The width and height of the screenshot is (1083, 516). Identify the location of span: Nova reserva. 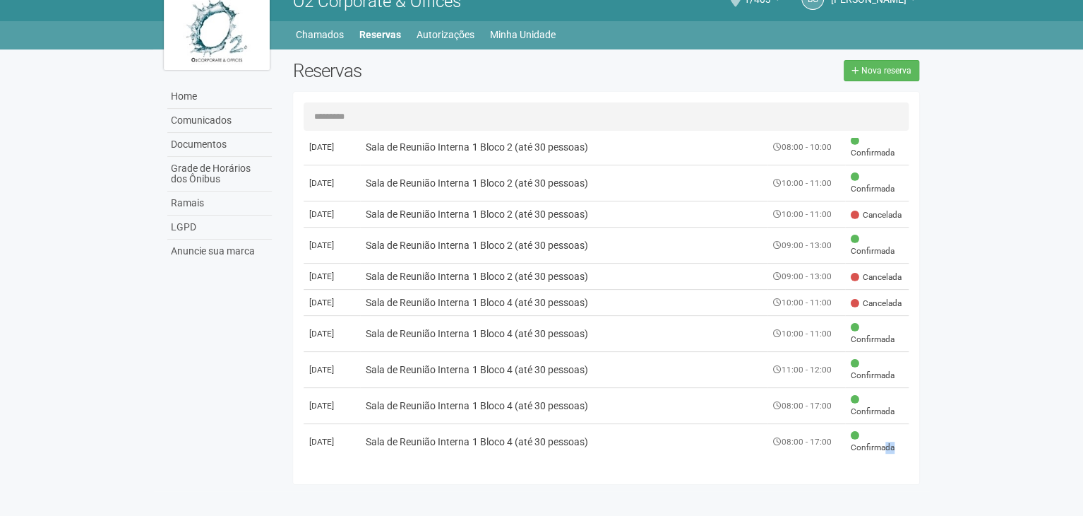
(886, 71).